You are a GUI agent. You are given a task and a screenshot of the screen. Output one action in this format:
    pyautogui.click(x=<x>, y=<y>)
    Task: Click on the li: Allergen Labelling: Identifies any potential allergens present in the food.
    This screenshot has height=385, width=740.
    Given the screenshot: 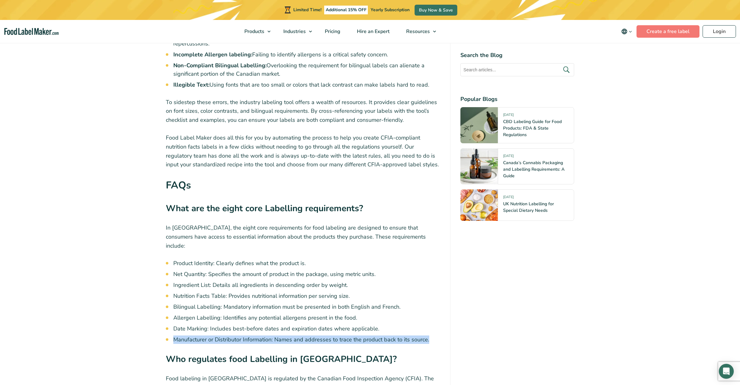 What is the action you would take?
    pyautogui.click(x=307, y=318)
    